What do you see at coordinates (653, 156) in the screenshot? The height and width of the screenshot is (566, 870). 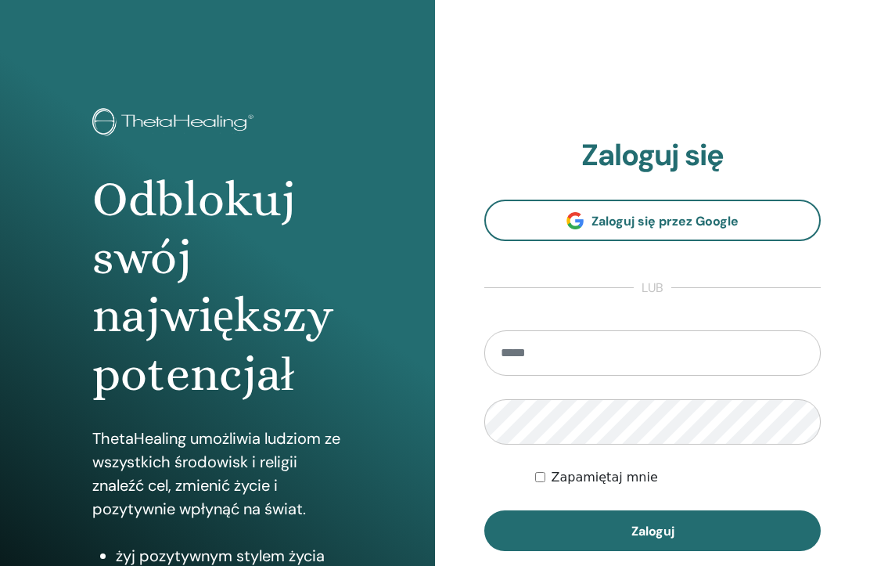 I see `h2: Zaloguj się` at bounding box center [653, 156].